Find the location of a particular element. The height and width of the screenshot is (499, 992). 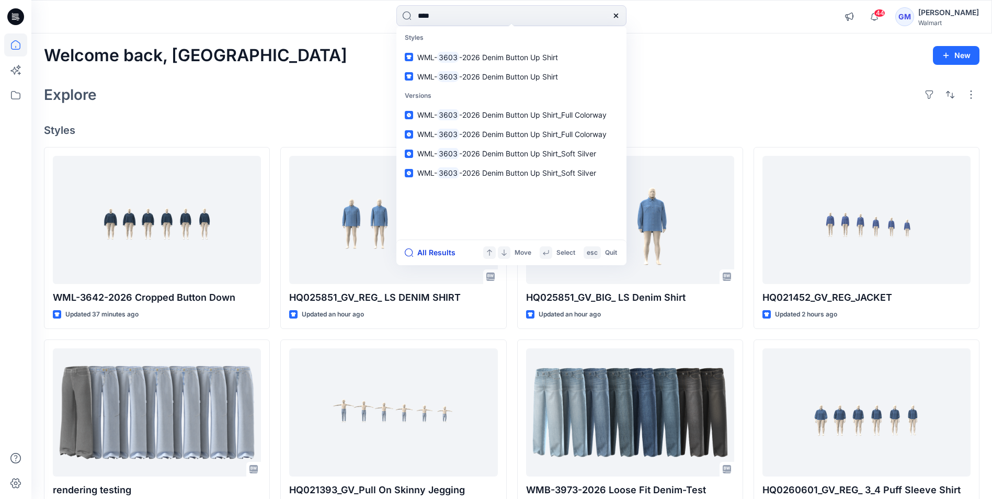

p: Versions is located at coordinates (511, 96).